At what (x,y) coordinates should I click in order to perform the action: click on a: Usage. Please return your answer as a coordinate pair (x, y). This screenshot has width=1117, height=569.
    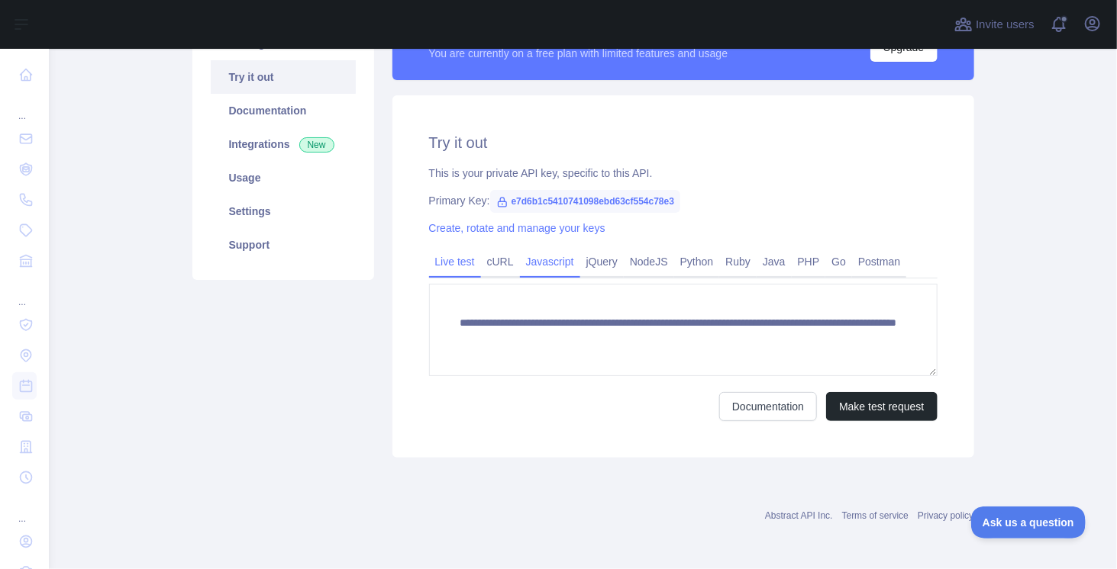
    Looking at the image, I should click on (283, 178).